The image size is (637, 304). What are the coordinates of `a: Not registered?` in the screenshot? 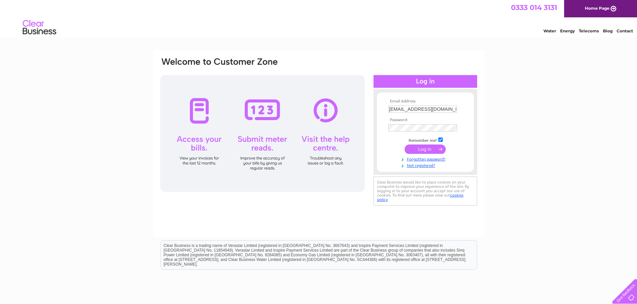 It's located at (426, 165).